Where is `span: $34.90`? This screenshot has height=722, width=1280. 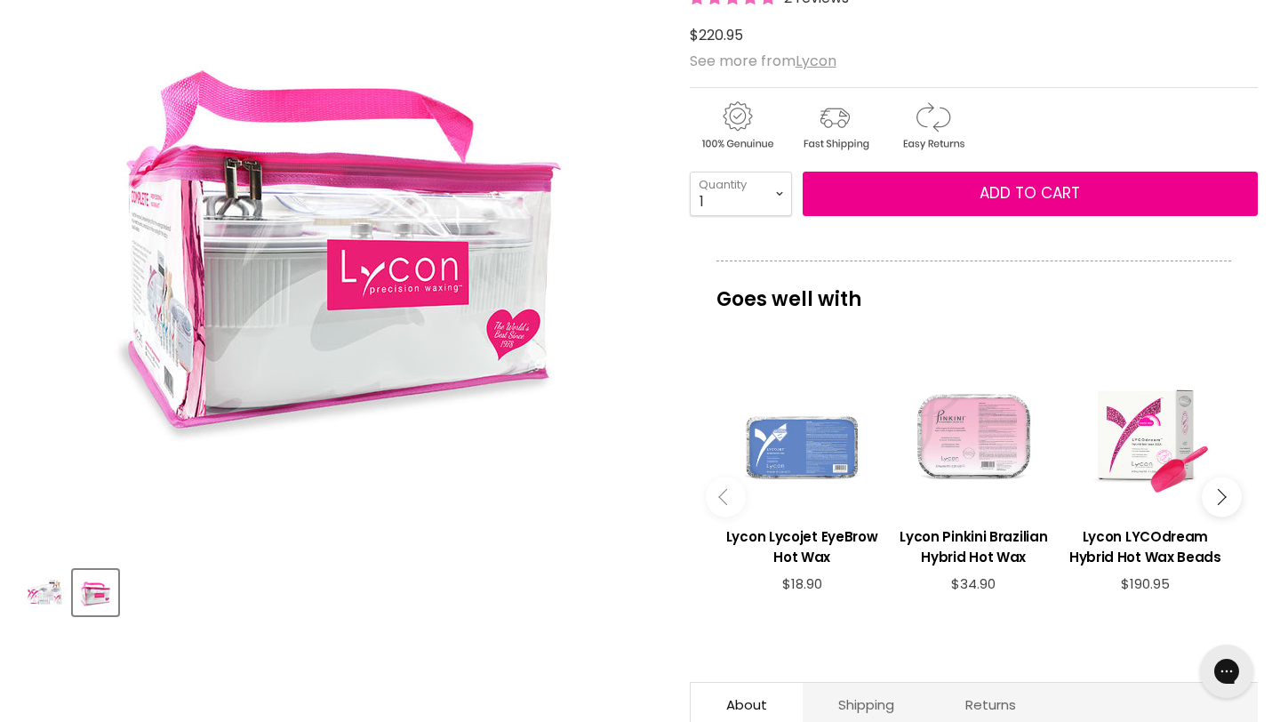
span: $34.90 is located at coordinates (974, 583).